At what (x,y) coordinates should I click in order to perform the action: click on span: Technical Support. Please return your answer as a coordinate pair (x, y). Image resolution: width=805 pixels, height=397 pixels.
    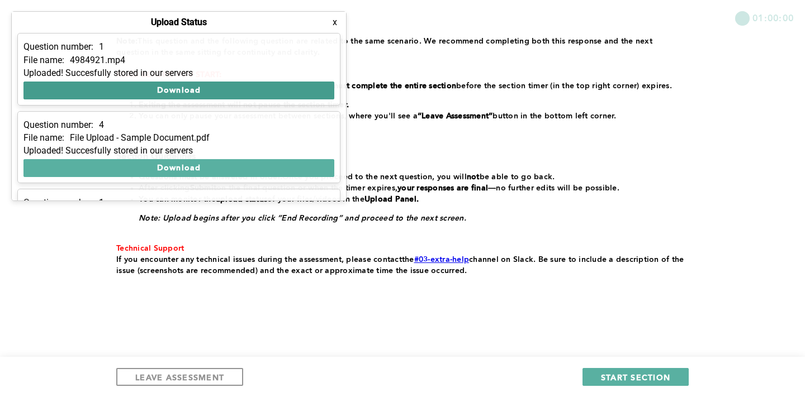
    Looking at the image, I should click on (150, 249).